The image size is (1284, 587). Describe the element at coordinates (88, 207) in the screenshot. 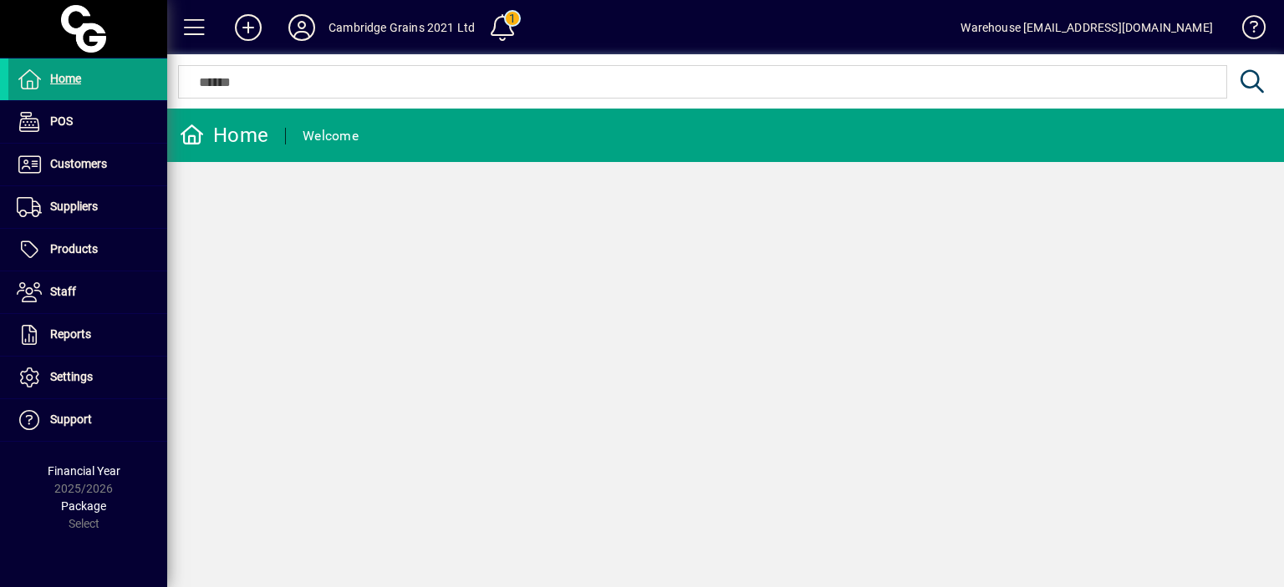

I see `a: Suppliers` at that location.